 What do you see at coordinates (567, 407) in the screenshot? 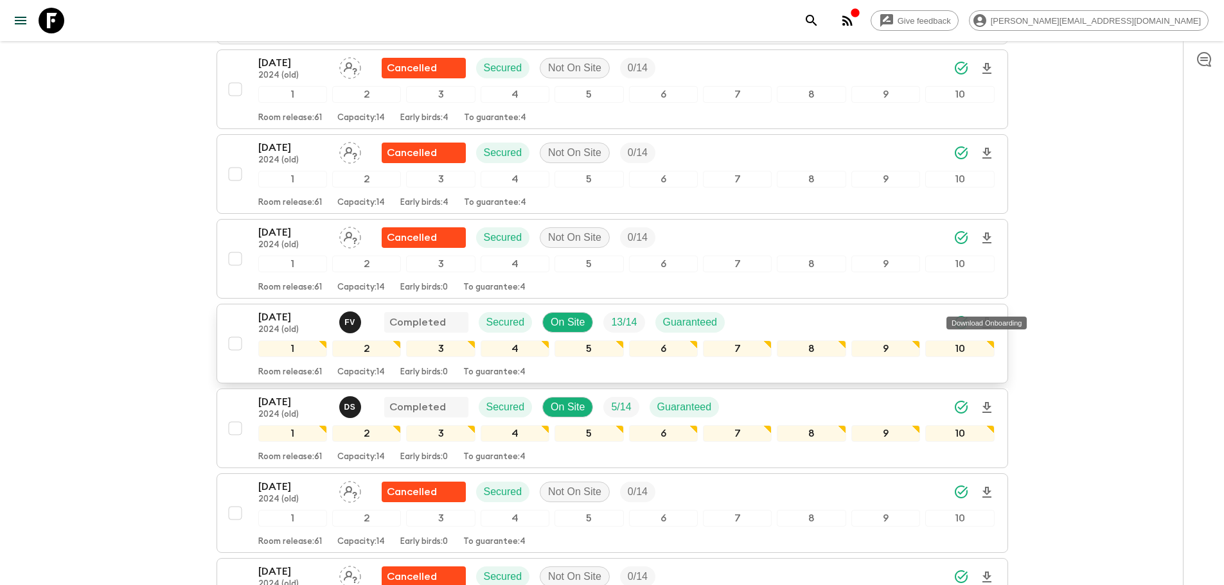
I see `p: On Site` at bounding box center [567, 407].